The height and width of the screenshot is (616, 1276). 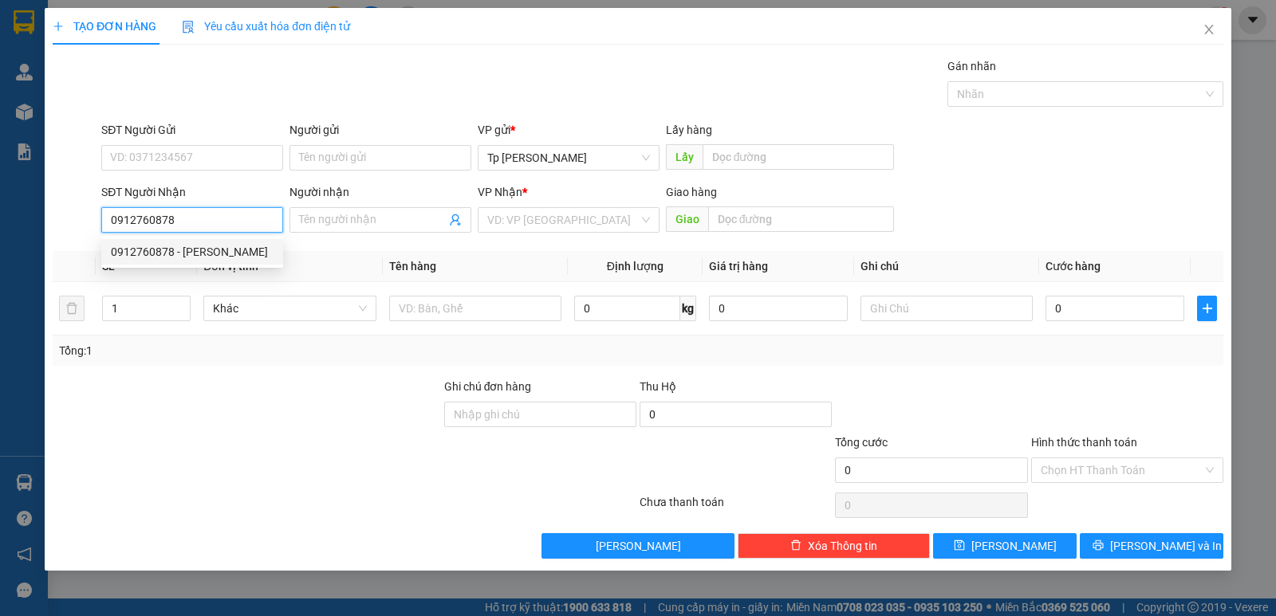 What do you see at coordinates (738, 266) in the screenshot?
I see `span: Giá trị hàng` at bounding box center [738, 266].